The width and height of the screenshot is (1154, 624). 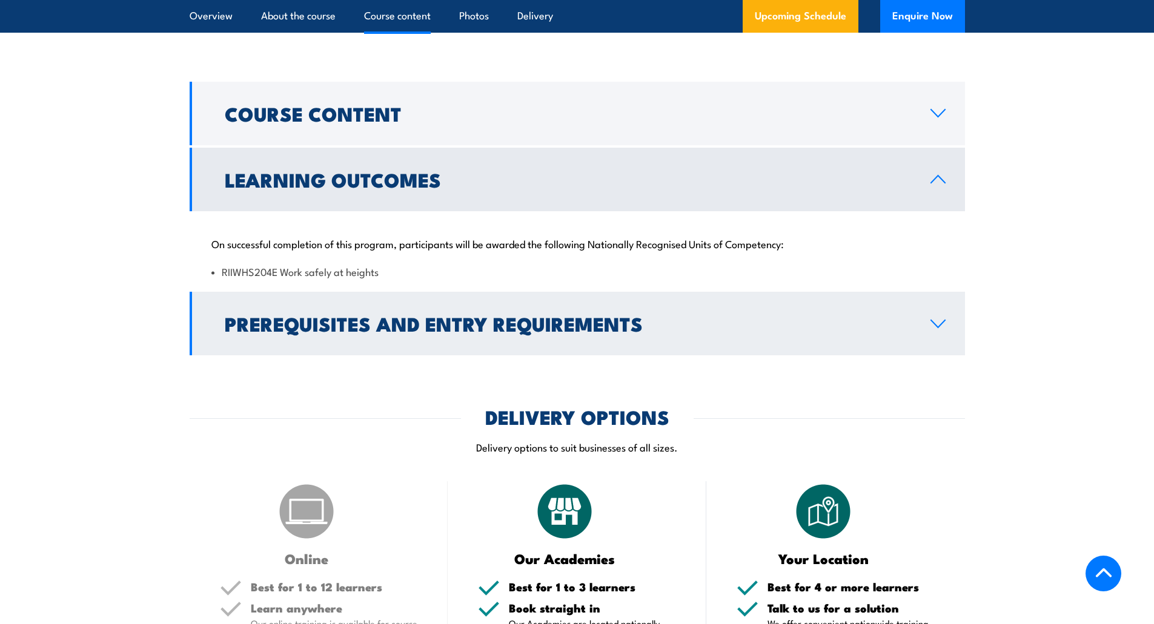 I want to click on h3: Online, so click(x=306, y=558).